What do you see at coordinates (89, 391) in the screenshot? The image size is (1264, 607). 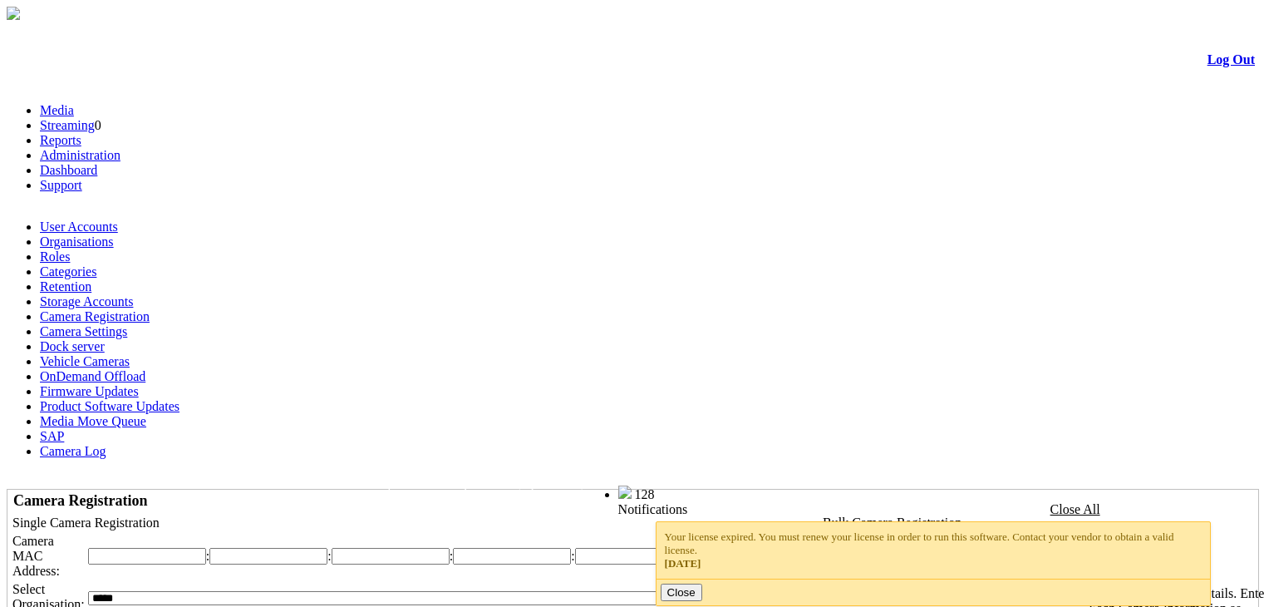 I see `a: Firmware Updates` at bounding box center [89, 391].